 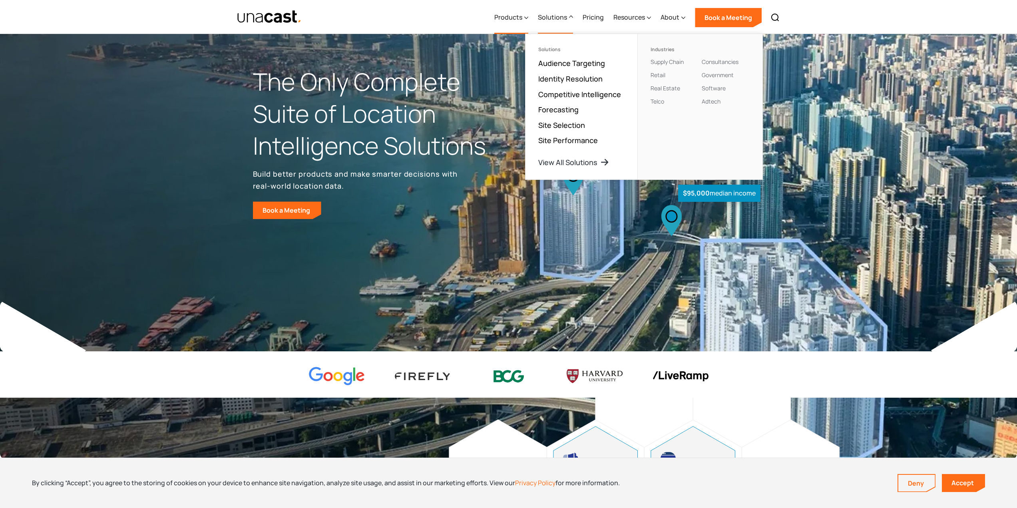 What do you see at coordinates (593, 18) in the screenshot?
I see `a: Pricing` at bounding box center [593, 18].